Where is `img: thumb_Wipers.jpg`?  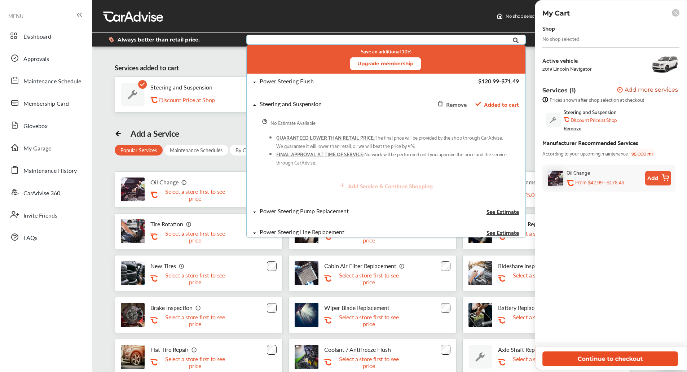 img: thumb_Wipers.jpg is located at coordinates (306, 315).